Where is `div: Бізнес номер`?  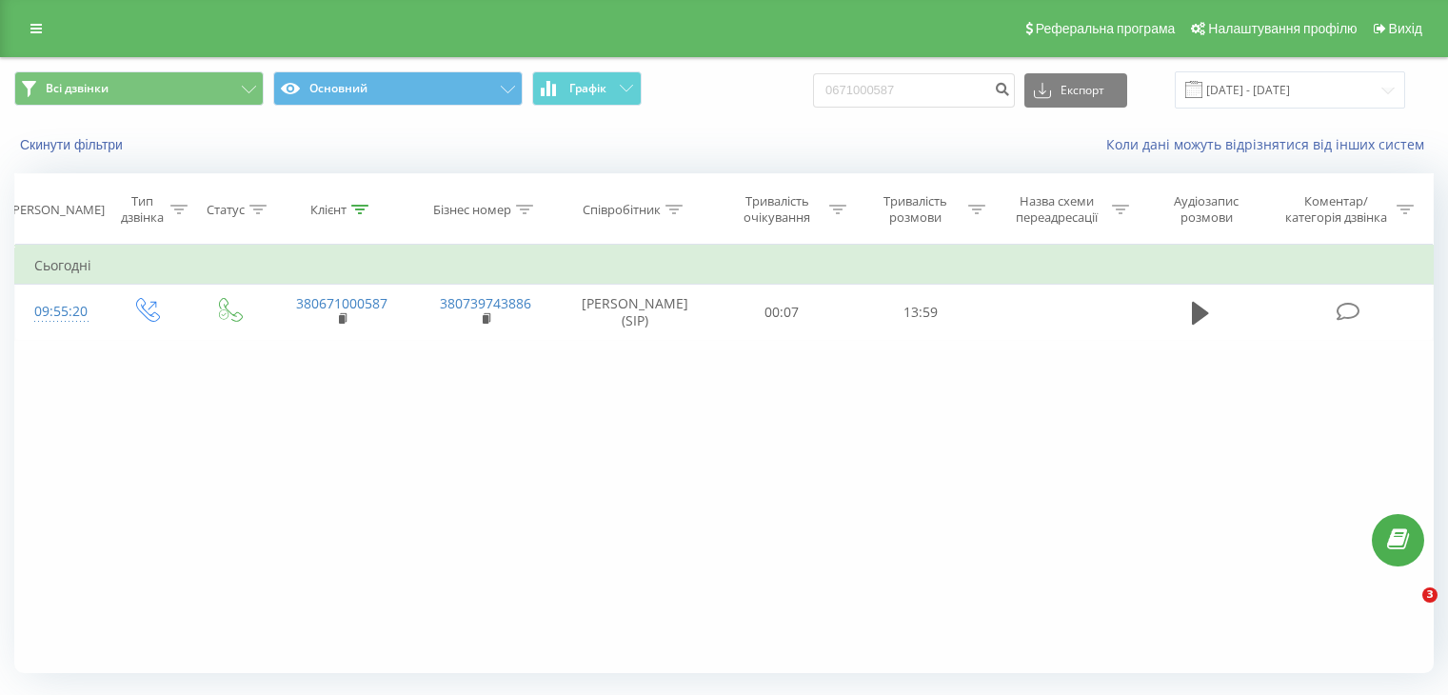
div: Бізнес номер is located at coordinates (472, 209).